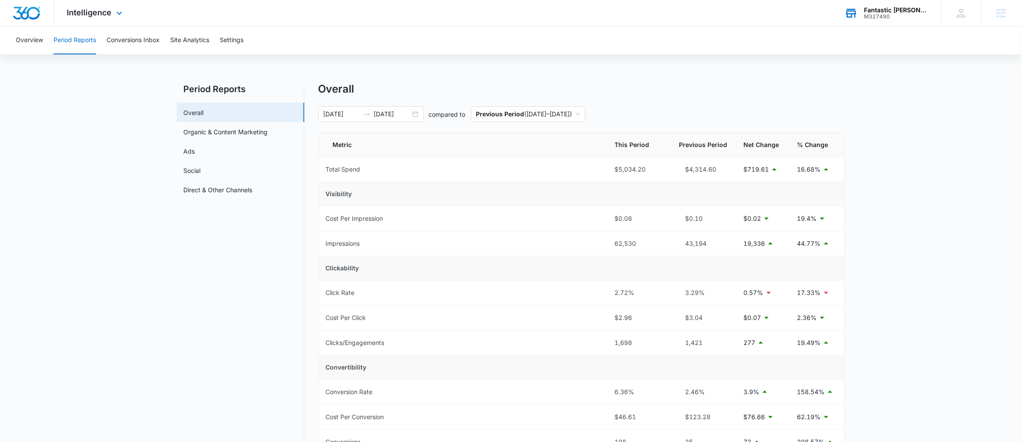 The width and height of the screenshot is (1021, 442). What do you see at coordinates (190, 151) in the screenshot?
I see `a: Ads` at bounding box center [190, 151].